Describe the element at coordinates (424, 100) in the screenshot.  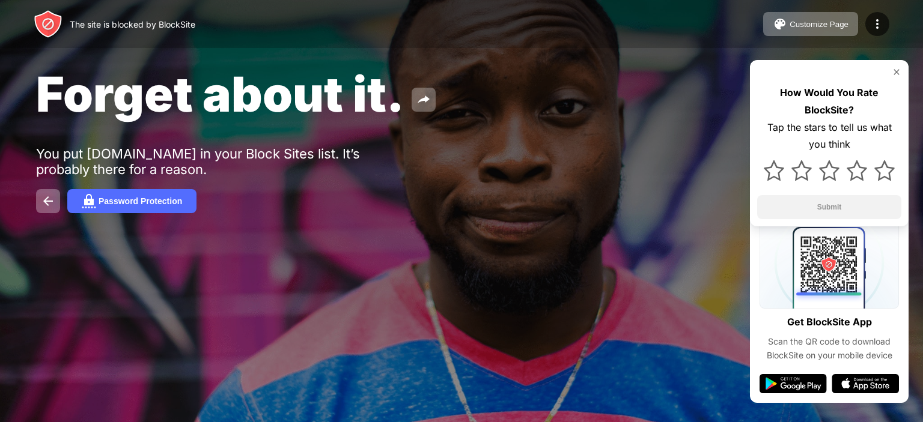
I see `img: share.svg` at that location.